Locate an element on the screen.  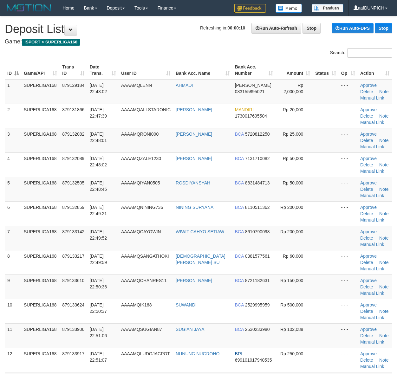
span: 879129184 is located at coordinates (73, 85).